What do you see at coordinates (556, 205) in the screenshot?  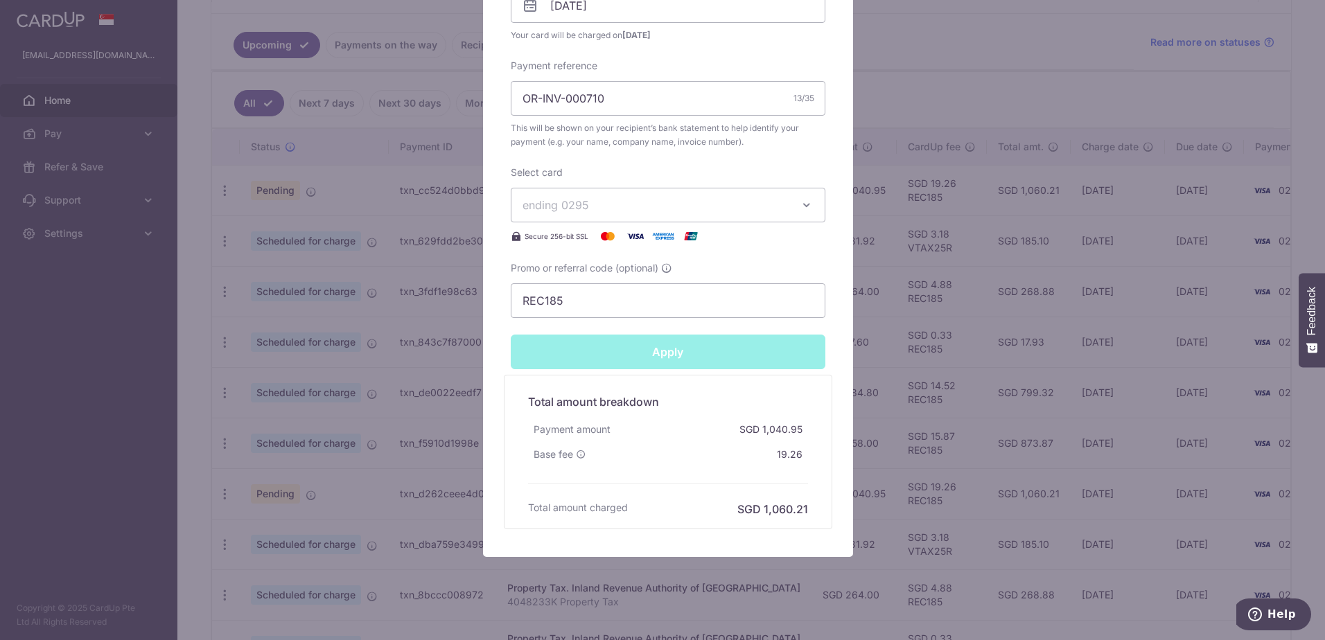 I see `span: ending 0295` at bounding box center [556, 205].